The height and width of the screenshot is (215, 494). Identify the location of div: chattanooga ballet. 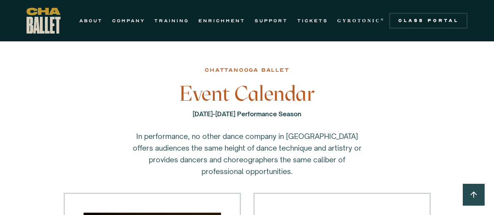
(247, 70).